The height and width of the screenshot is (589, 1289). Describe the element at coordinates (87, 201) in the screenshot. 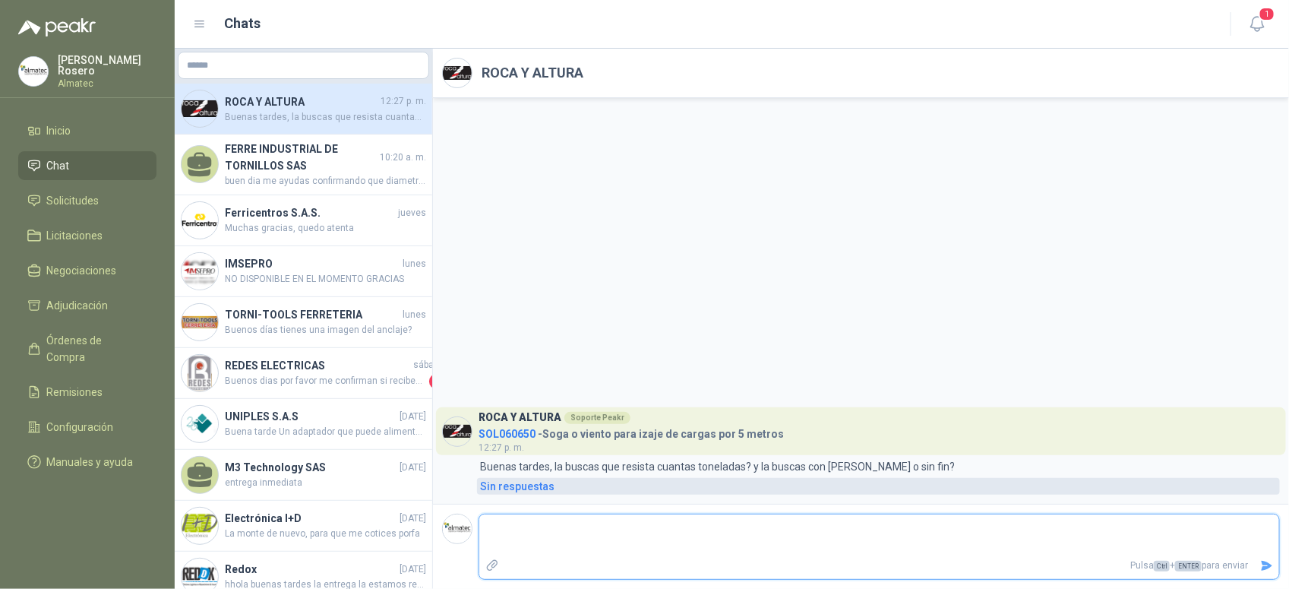

I see `a: Solicitudes` at that location.